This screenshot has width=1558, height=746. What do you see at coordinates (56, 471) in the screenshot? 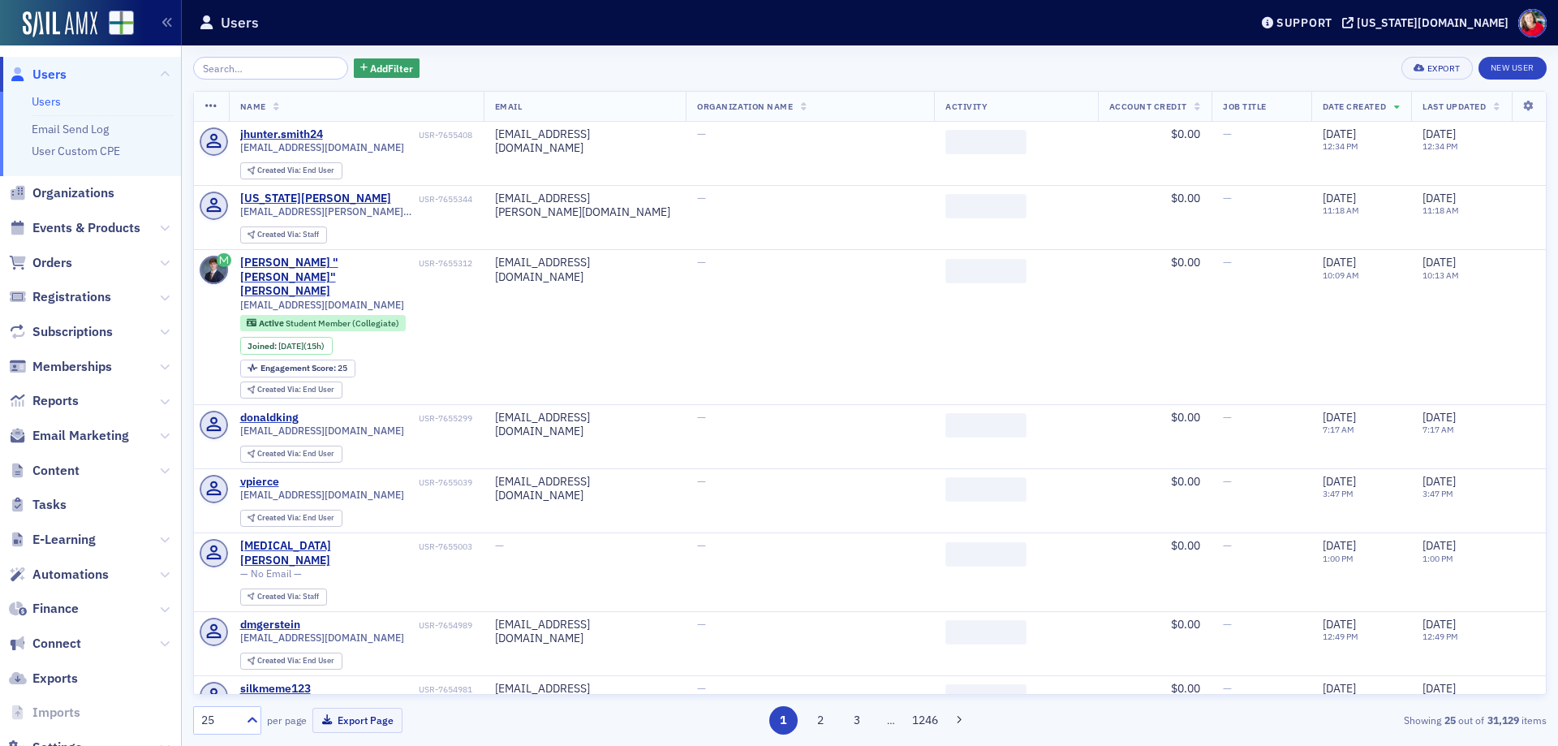
I see `span: Content` at bounding box center [56, 471].